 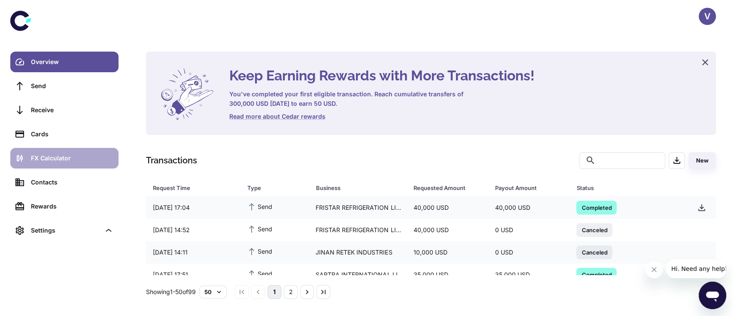 What do you see at coordinates (282, 291) in the screenshot?
I see `nav: pagination navigation` at bounding box center [282, 291].